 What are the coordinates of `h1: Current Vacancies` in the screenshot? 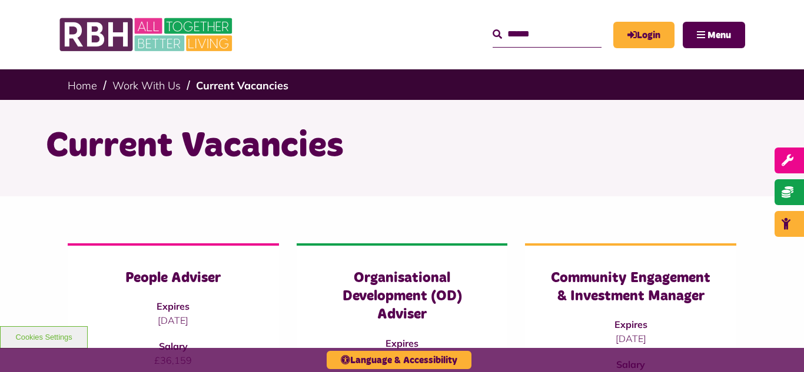 It's located at (402, 146).